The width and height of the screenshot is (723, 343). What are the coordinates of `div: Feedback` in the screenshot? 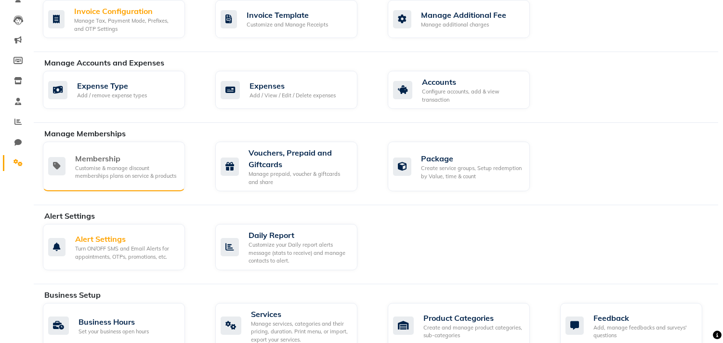 It's located at (644, 318).